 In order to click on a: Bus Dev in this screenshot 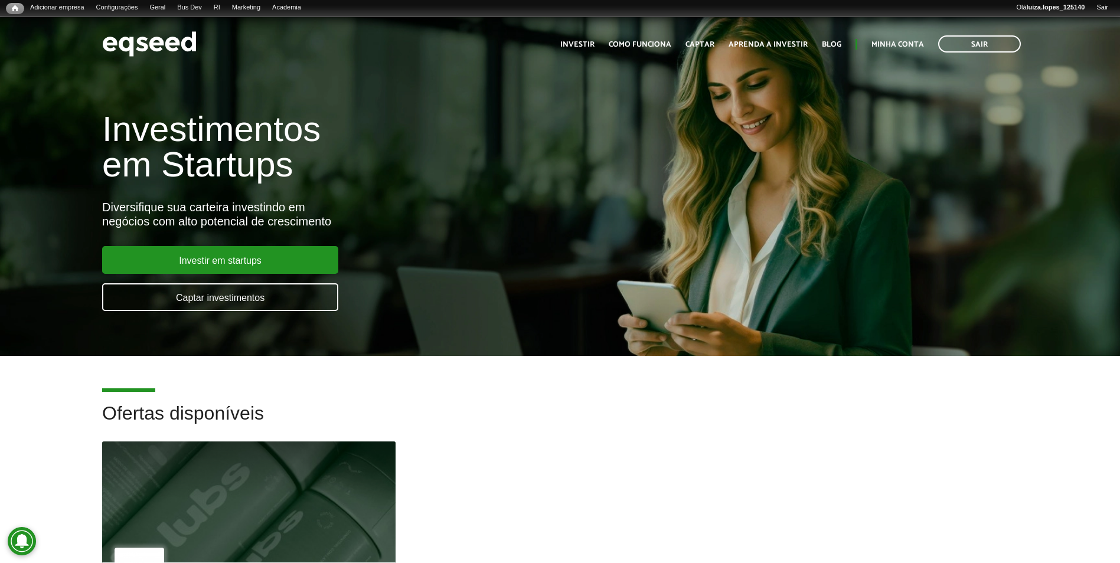, I will do `click(190, 8)`.